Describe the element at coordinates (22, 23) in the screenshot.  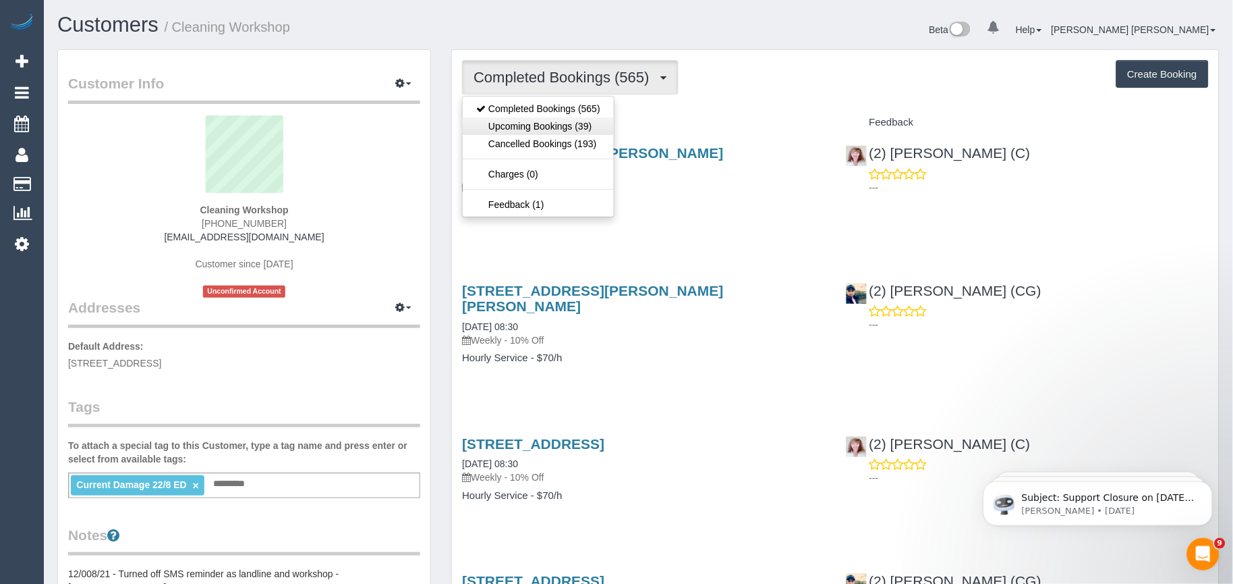
I see `a: Automaid Logo` at that location.